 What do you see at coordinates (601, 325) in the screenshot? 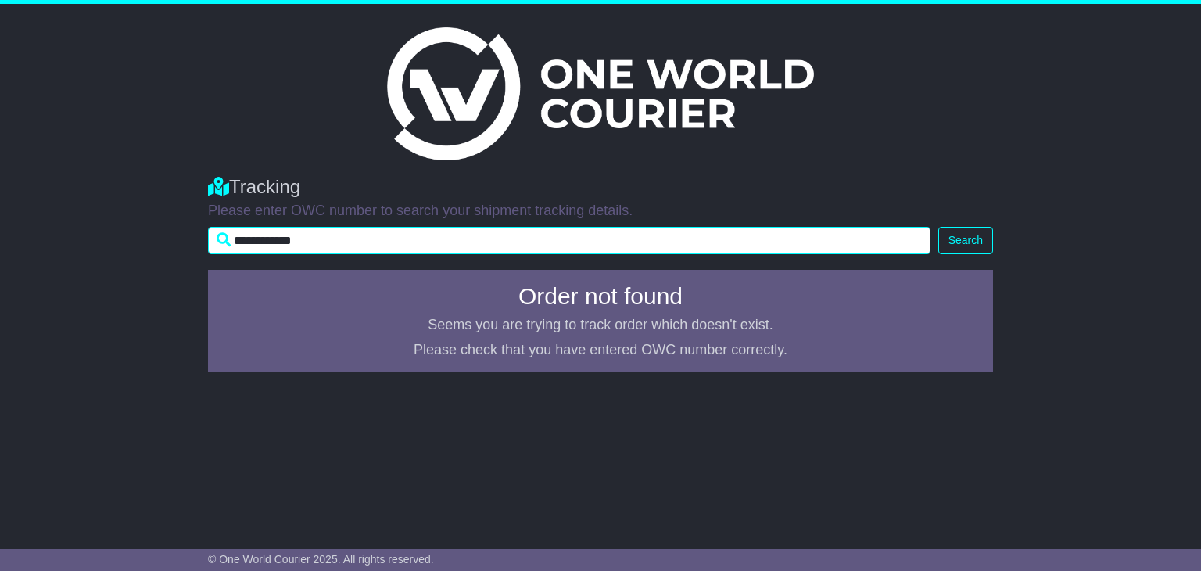
I see `p: Seems you are trying to track order which doesn't exist.` at bounding box center [601, 325].